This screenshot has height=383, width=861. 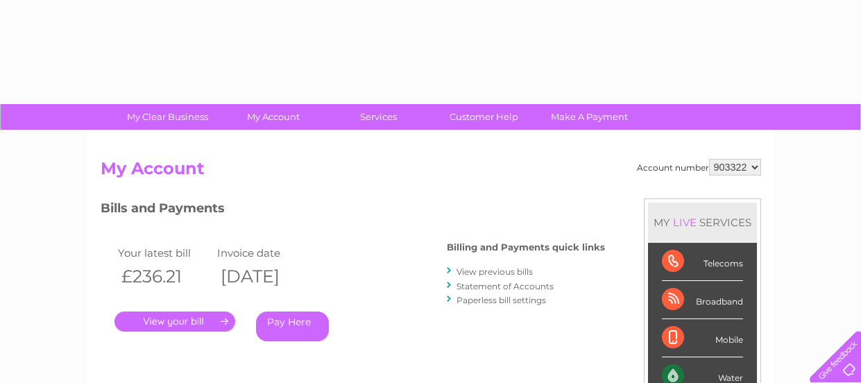 I want to click on a: Customer Help, so click(x=484, y=117).